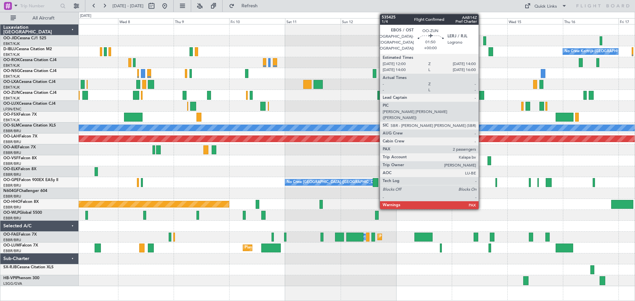 The width and height of the screenshot is (635, 301). I want to click on button: All Aircraft, so click(39, 18).